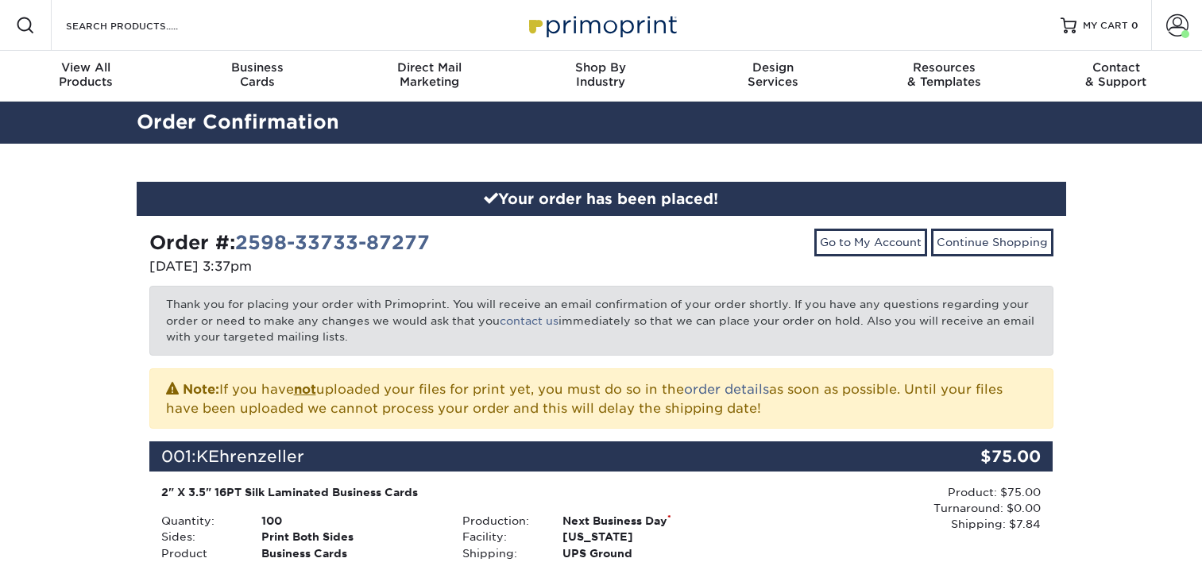  I want to click on div: Next Business Day, so click(650, 521).